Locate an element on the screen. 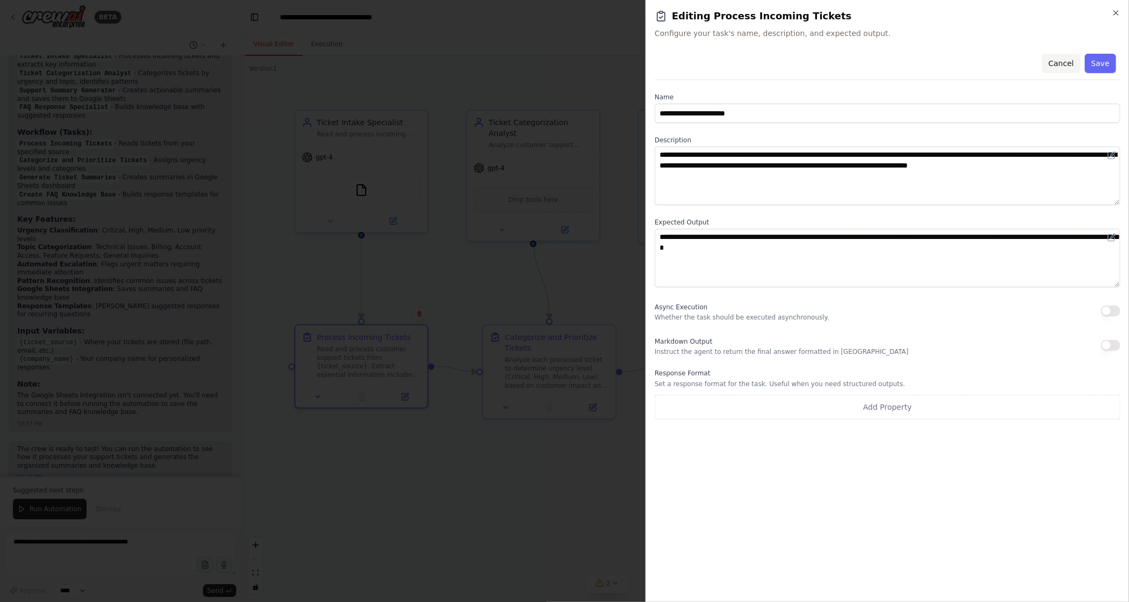  label: Expected Output is located at coordinates (887, 222).